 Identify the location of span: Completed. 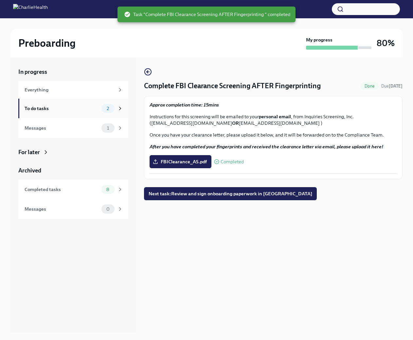
(232, 162).